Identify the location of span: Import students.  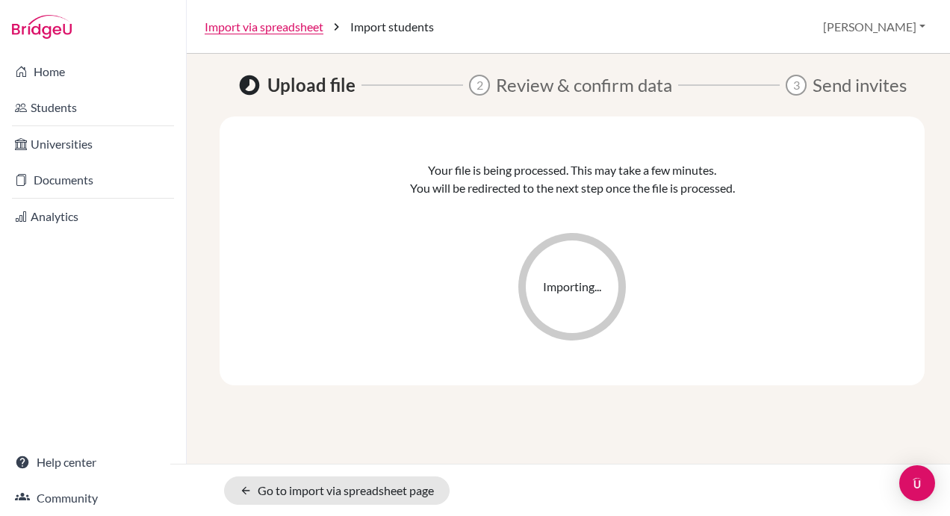
(392, 27).